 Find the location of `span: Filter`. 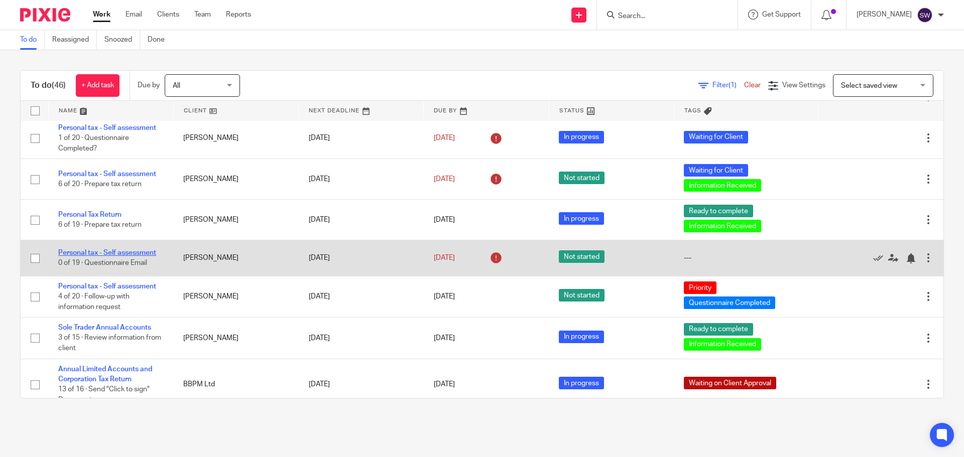

span: Filter is located at coordinates (728, 85).